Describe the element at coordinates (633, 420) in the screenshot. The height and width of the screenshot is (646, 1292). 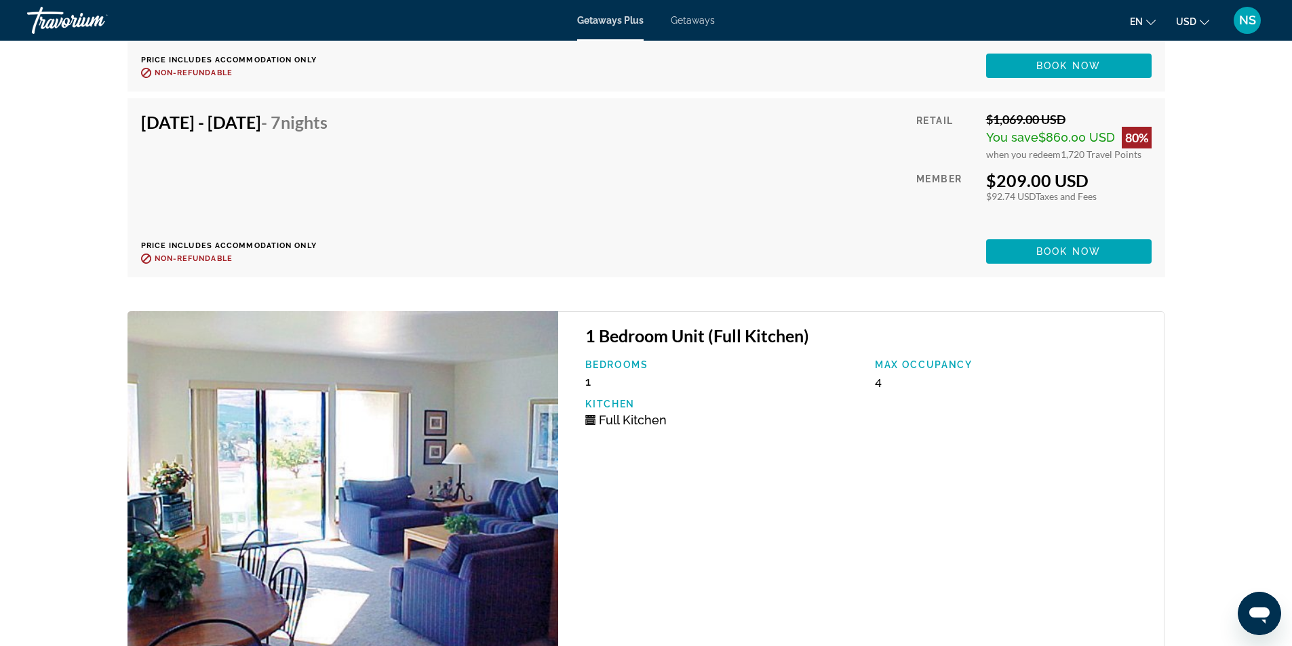
I see `span: Full Kitchen` at that location.